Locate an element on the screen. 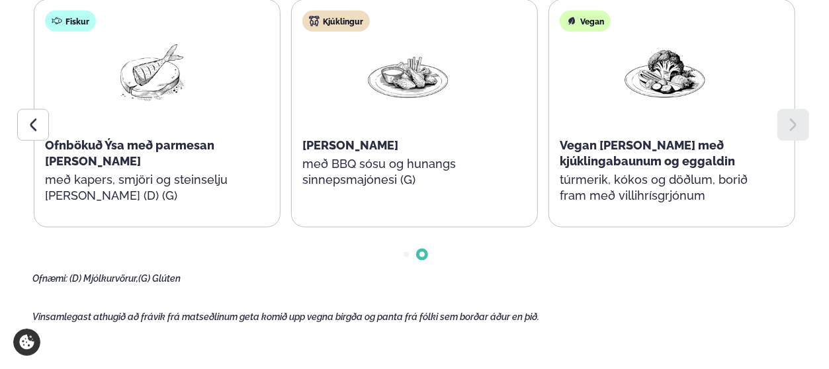 This screenshot has height=369, width=829. a: Cookie settings is located at coordinates (26, 342).